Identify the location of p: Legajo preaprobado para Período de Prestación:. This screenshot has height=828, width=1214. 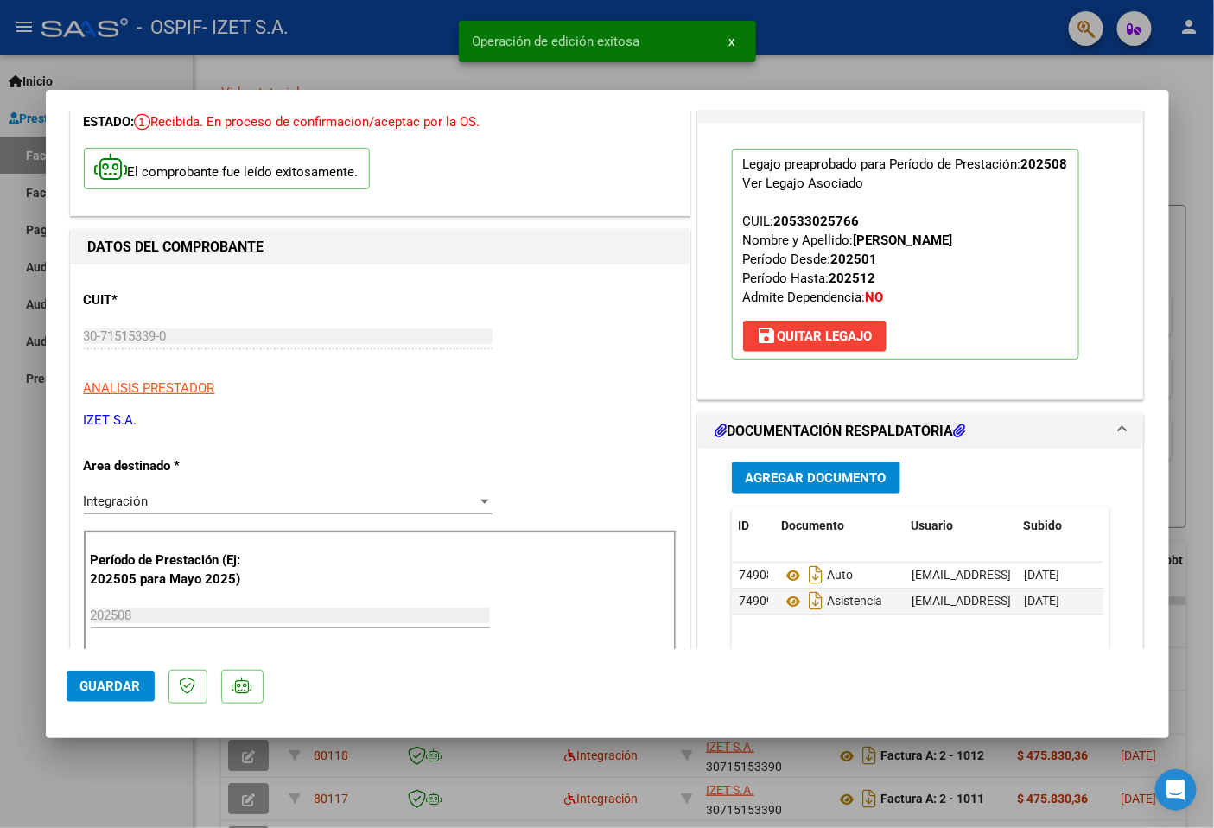
(906, 254).